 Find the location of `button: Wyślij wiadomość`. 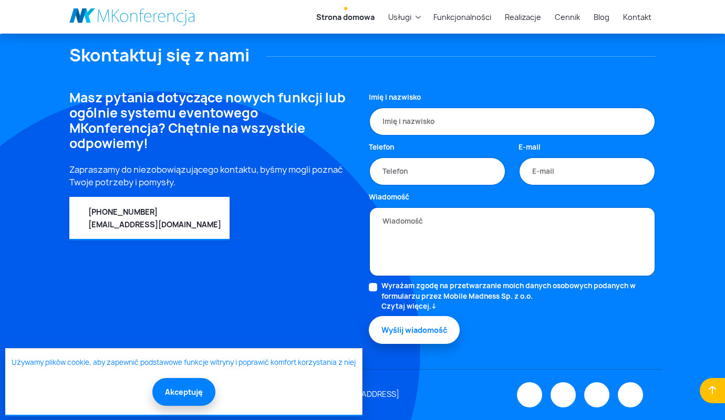

button: Wyślij wiadomość is located at coordinates (414, 330).